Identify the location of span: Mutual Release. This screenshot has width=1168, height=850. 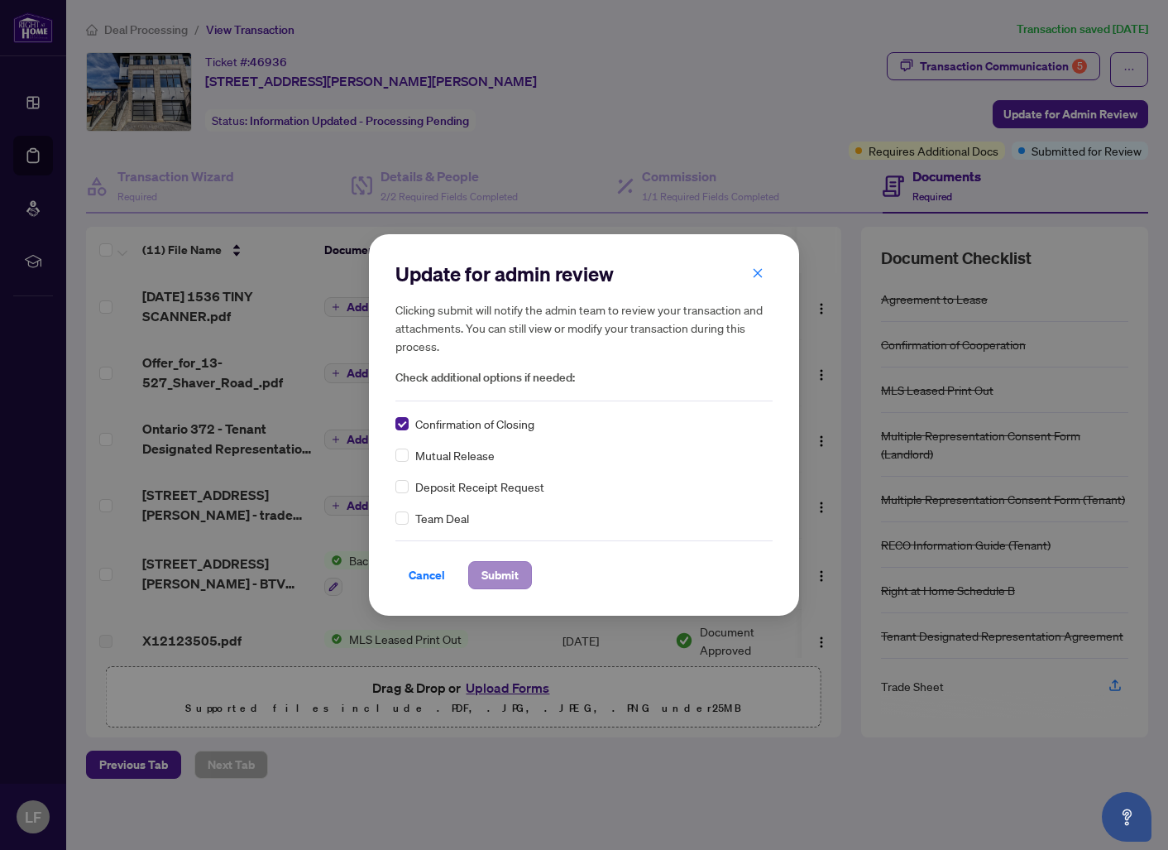
(455, 455).